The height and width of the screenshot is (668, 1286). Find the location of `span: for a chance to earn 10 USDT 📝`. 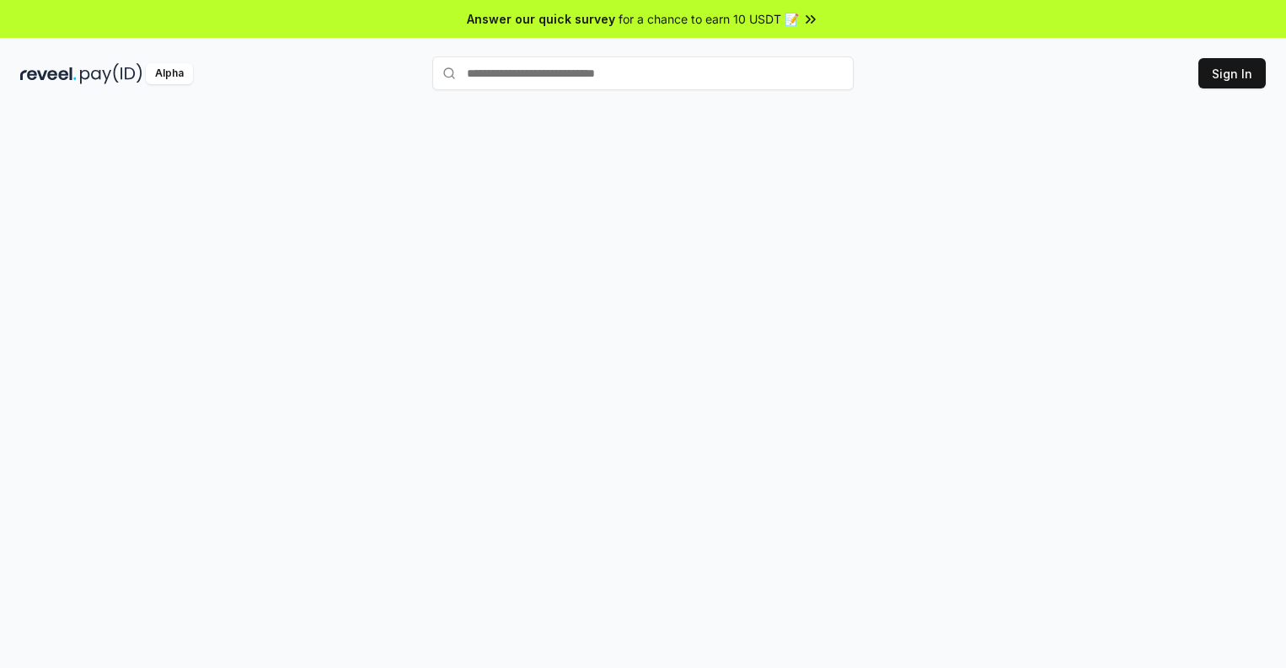

span: for a chance to earn 10 USDT 📝 is located at coordinates (709, 19).